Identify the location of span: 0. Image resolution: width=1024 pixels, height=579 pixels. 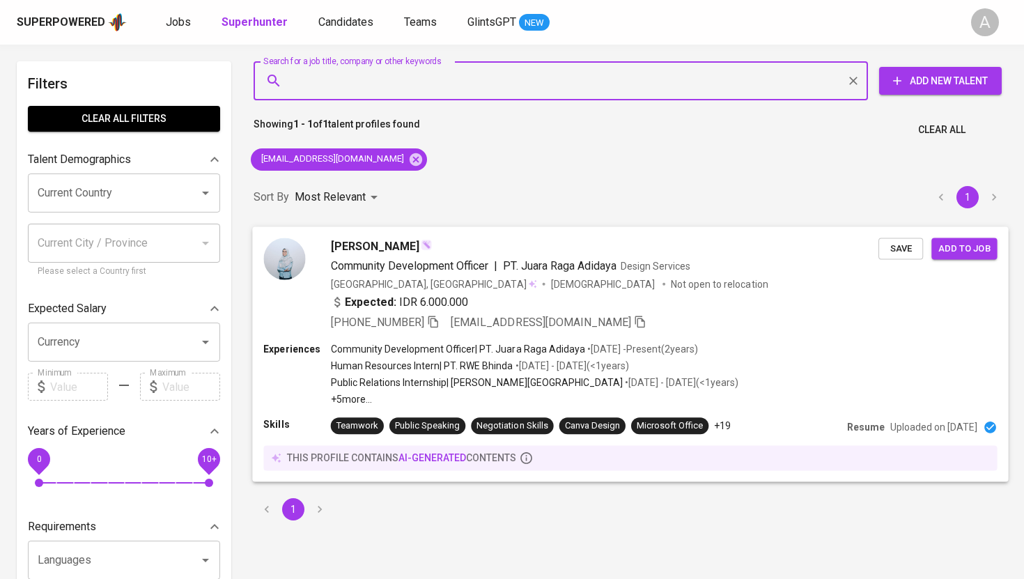
(38, 459).